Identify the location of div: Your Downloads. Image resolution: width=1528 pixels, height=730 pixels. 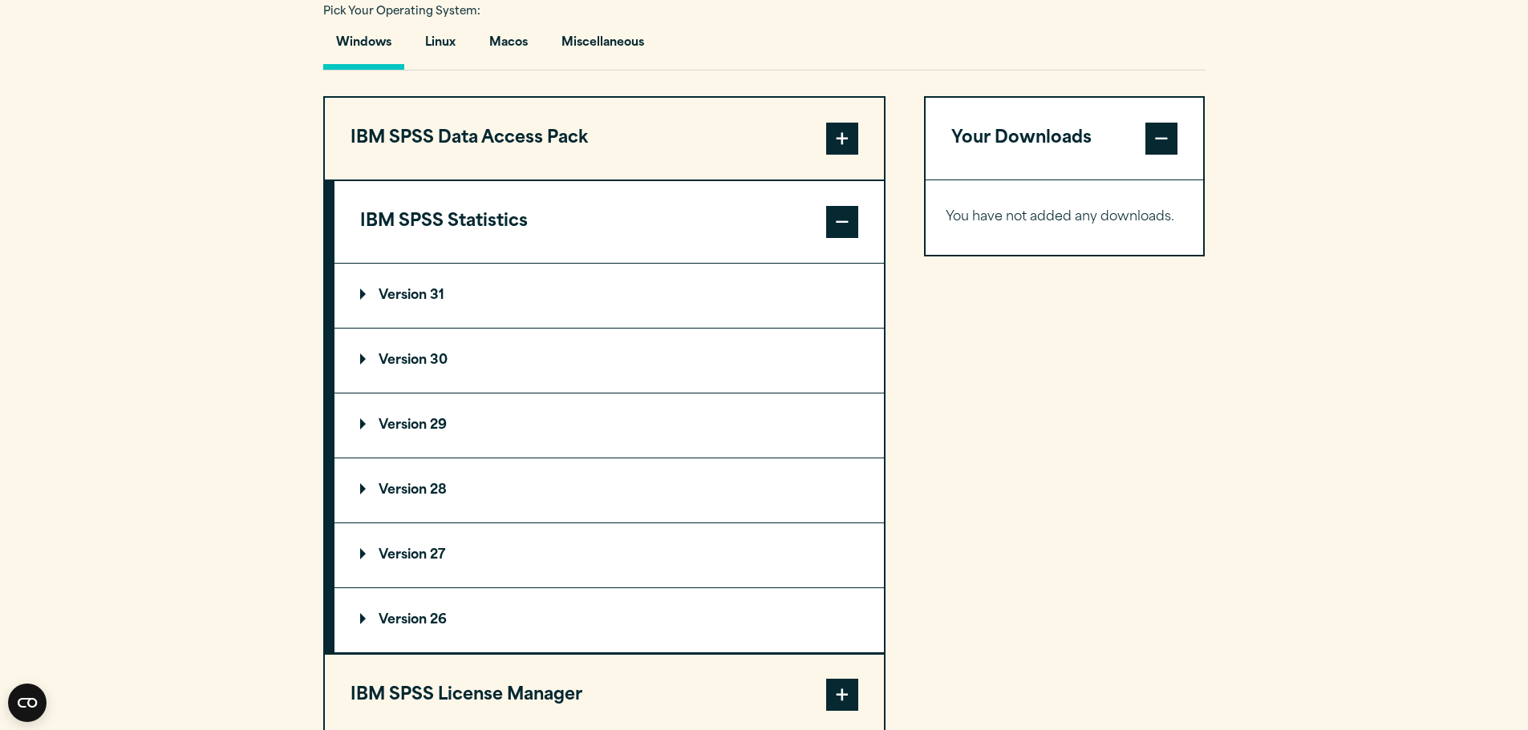
(1064, 217).